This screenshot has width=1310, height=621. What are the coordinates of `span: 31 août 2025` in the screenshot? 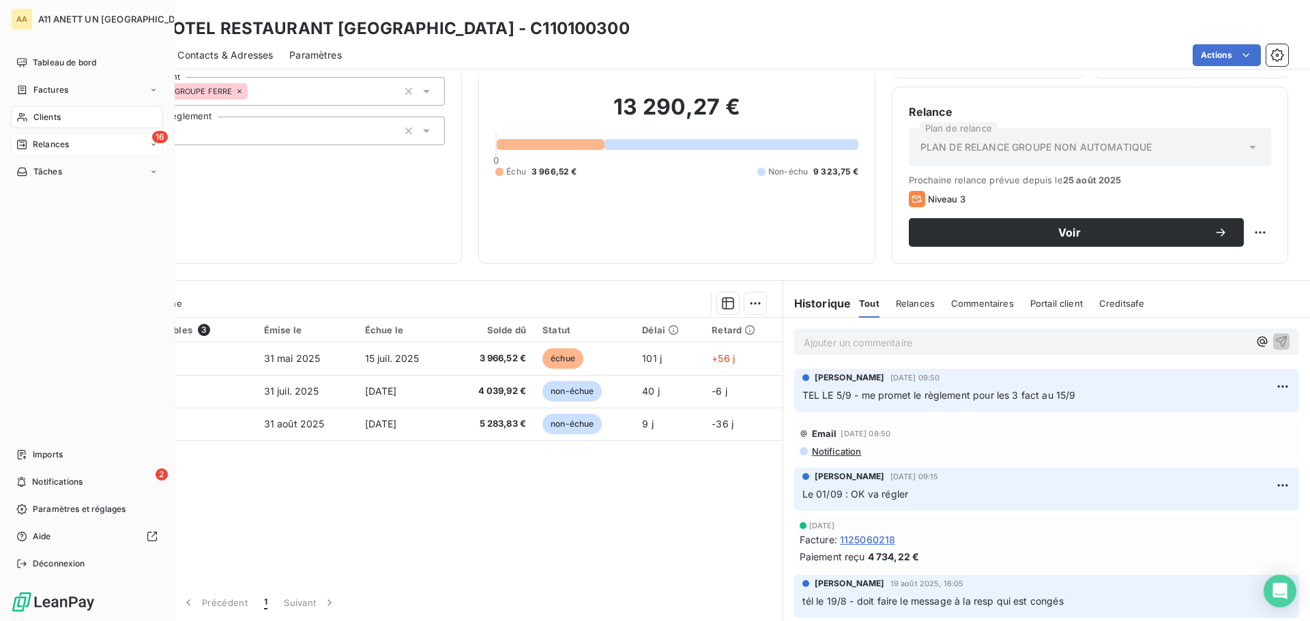 It's located at (294, 424).